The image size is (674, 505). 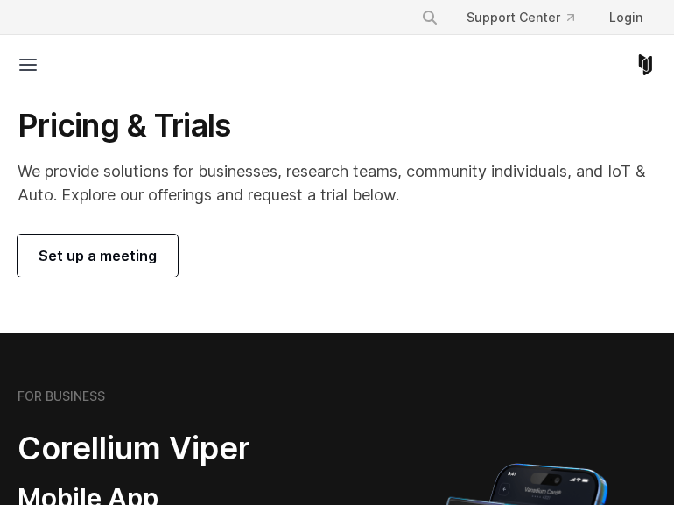 What do you see at coordinates (645, 65) in the screenshot?
I see `a: Corellium Home` at bounding box center [645, 65].